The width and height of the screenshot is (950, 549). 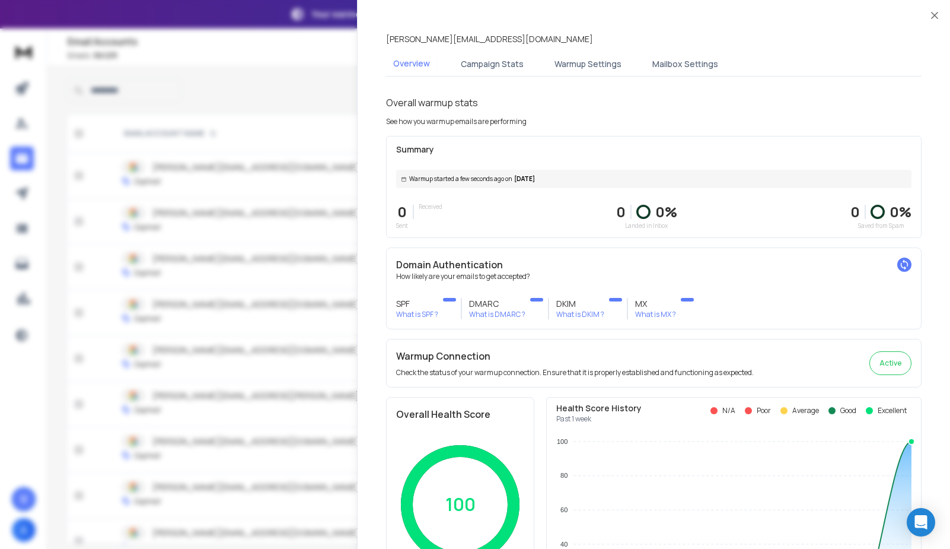 I want to click on strong: 0, so click(x=855, y=211).